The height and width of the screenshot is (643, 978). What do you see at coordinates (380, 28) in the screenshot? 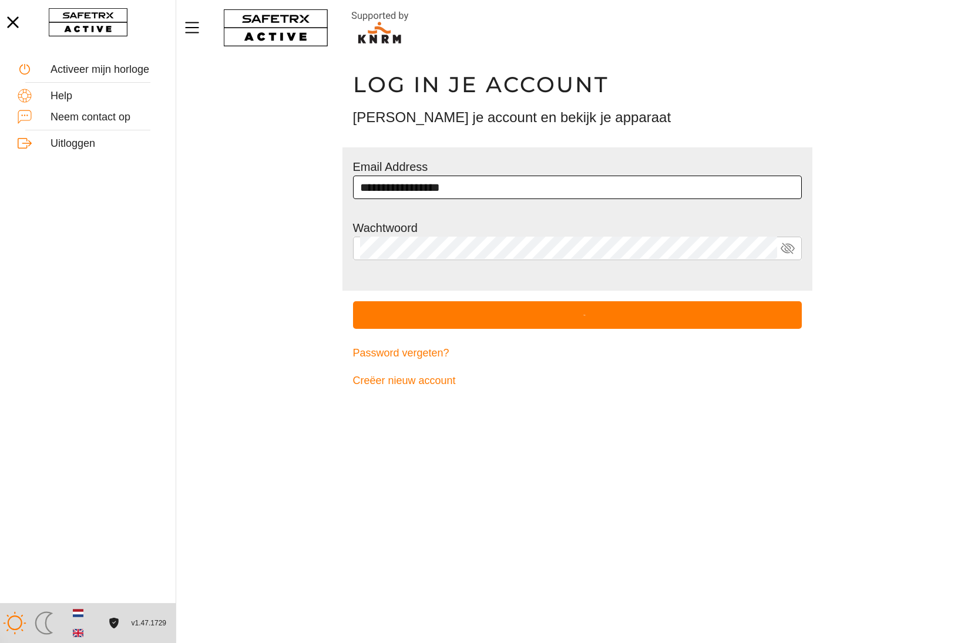
I see `img: RescueLogo.svg` at bounding box center [380, 28].